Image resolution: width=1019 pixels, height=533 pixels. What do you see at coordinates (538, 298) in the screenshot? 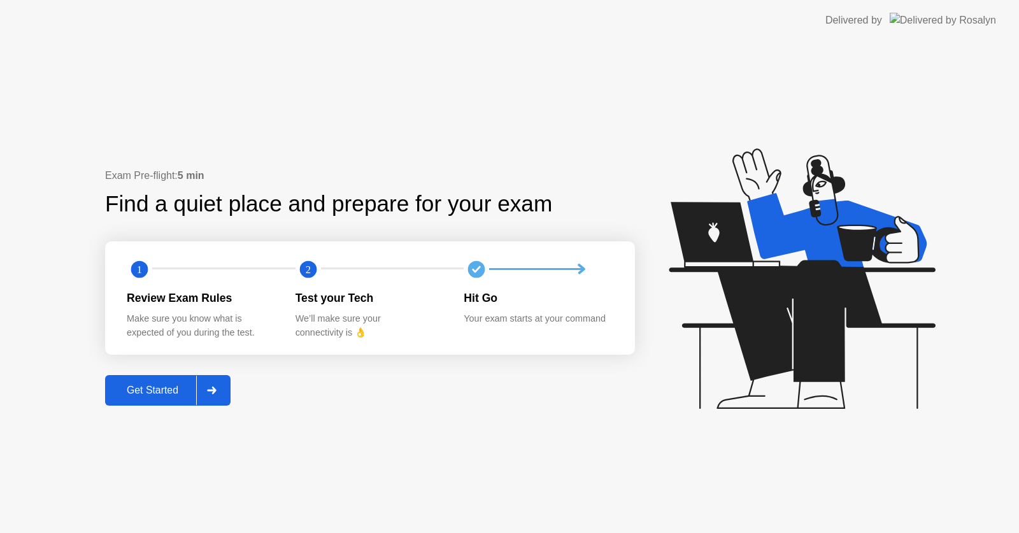
I see `div: Hit Go` at bounding box center [538, 298].